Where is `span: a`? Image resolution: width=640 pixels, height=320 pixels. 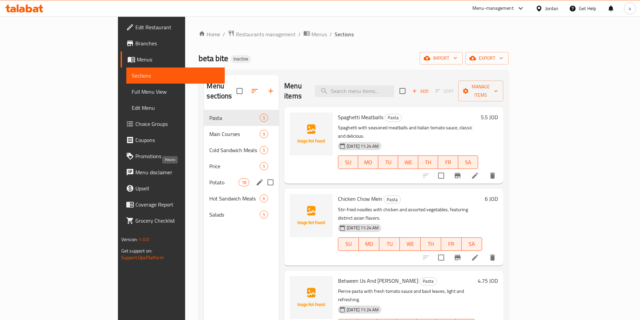
span: a is located at coordinates (630, 8).